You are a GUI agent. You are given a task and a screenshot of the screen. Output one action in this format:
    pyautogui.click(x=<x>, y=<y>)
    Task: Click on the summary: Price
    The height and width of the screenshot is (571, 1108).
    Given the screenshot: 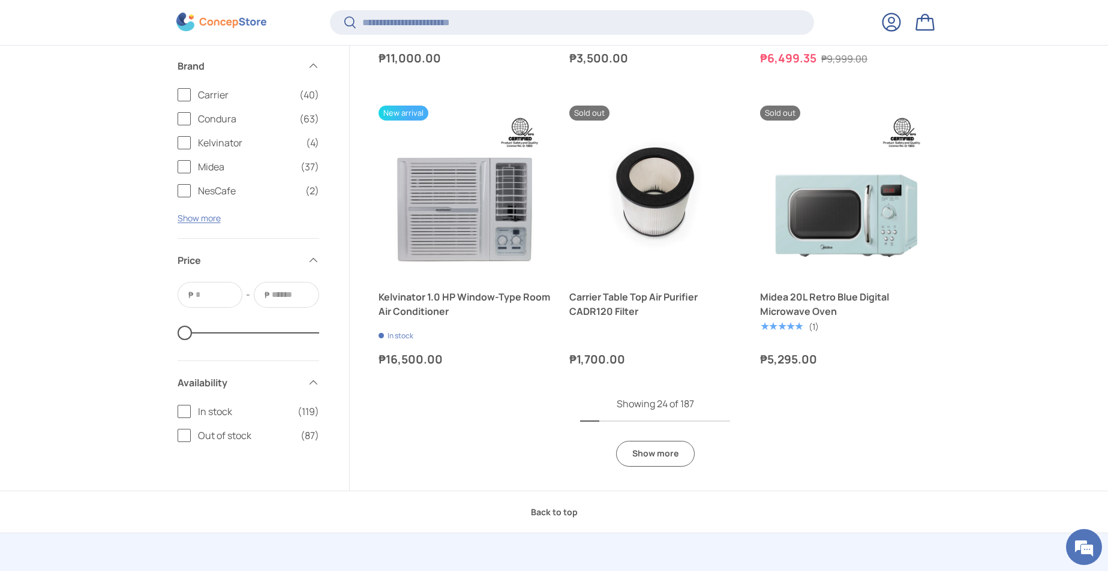 What is the action you would take?
    pyautogui.click(x=248, y=260)
    